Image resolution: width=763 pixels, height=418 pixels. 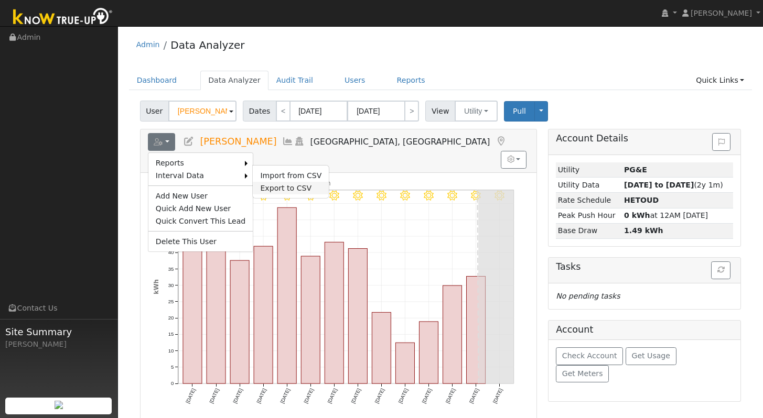 I want to click on text: 5, so click(x=172, y=367).